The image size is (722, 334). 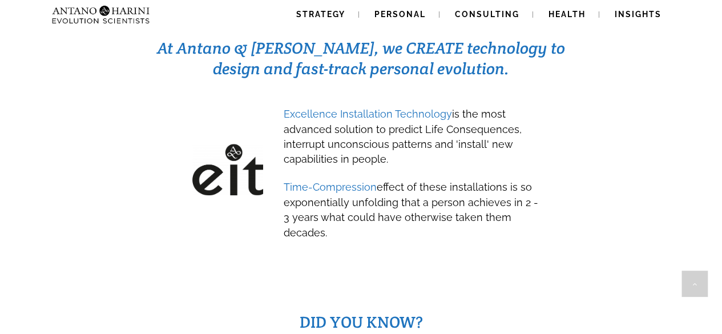 I want to click on span: Time-Compression, so click(x=330, y=187).